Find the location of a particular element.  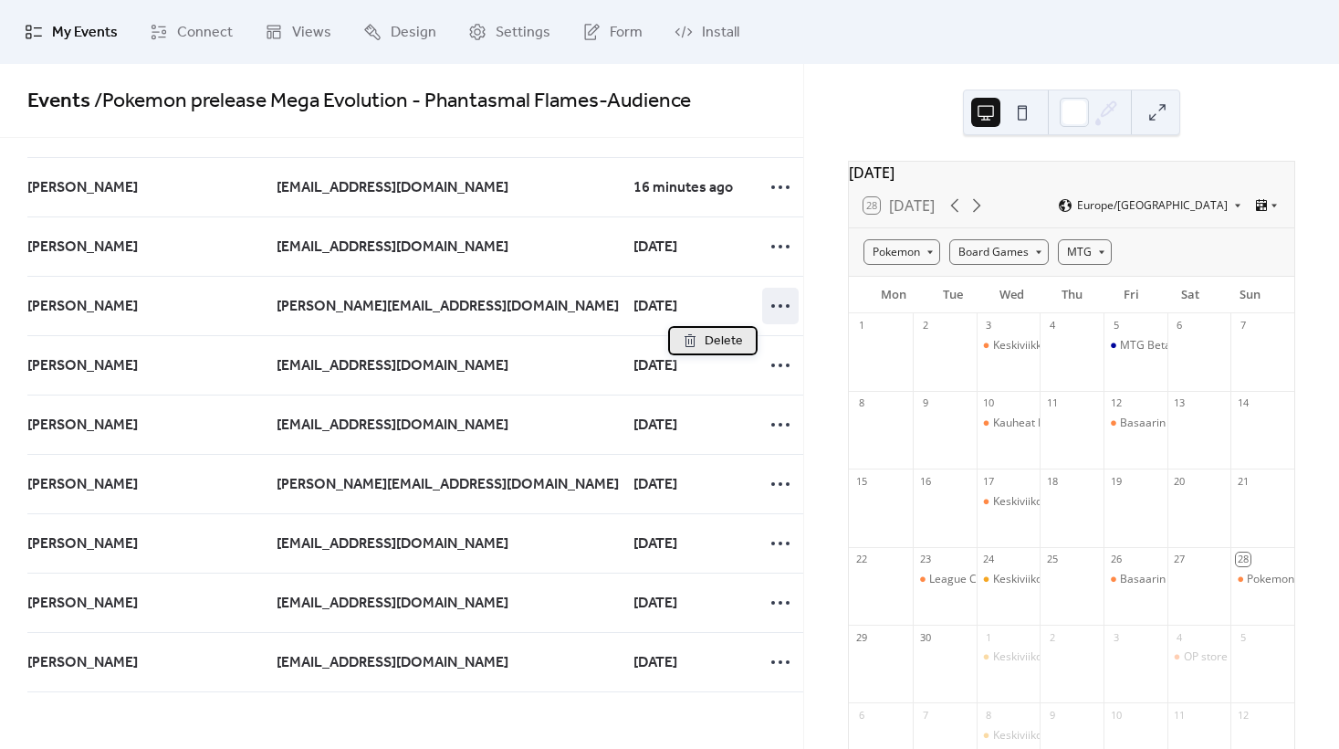

div: 18 is located at coordinates (1052, 480).